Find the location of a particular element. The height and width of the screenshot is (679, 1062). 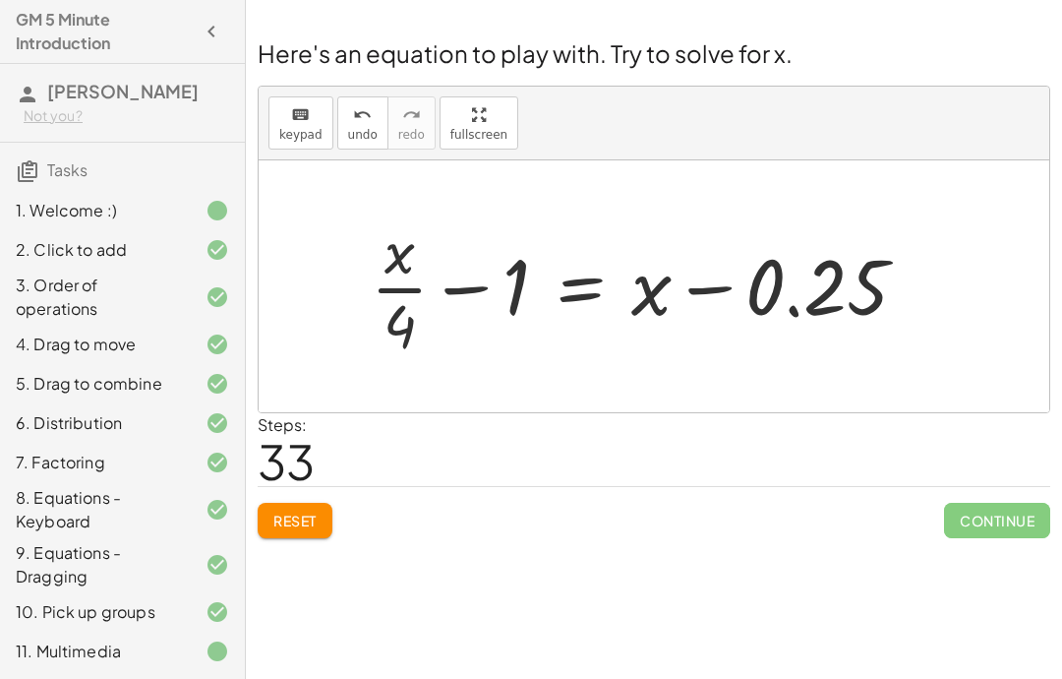

i: undo is located at coordinates (362, 115).